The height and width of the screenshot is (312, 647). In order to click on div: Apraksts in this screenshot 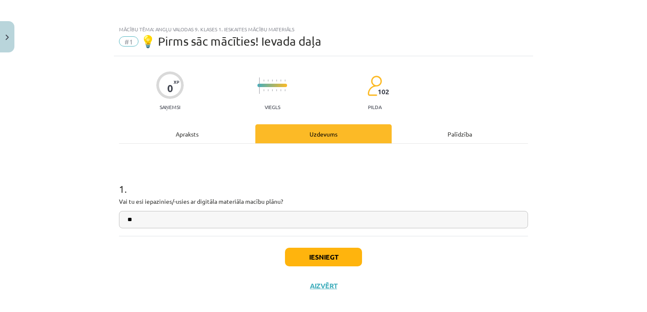, I will do `click(187, 134)`.